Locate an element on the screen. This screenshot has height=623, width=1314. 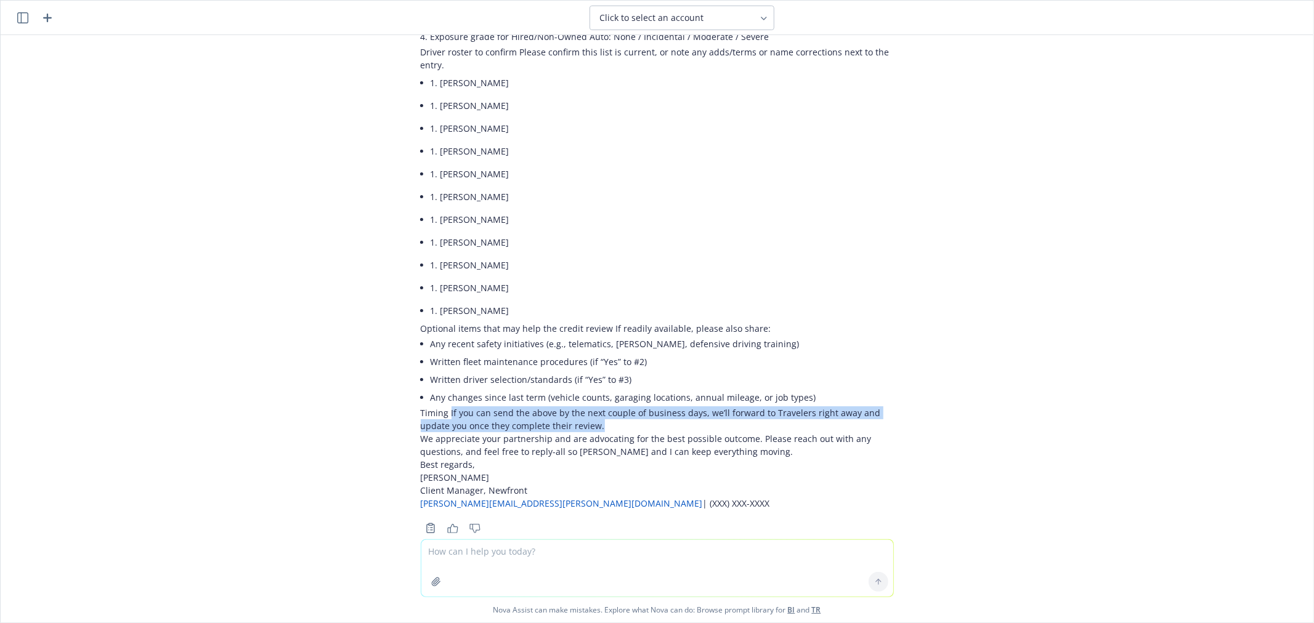
li: Exposure grade for Hired/Non-Owned Auto: None / Incidental / Moderate / Severe is located at coordinates (662, 36).